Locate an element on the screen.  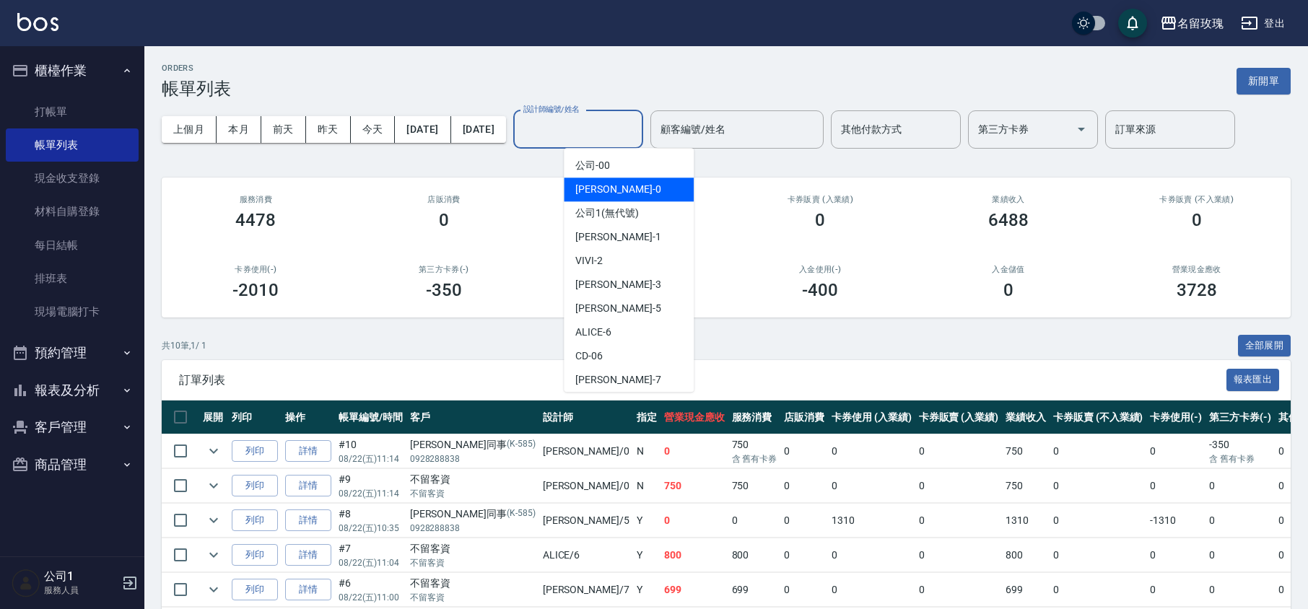
th: 卡券販賣 (入業績) is located at coordinates (959, 417).